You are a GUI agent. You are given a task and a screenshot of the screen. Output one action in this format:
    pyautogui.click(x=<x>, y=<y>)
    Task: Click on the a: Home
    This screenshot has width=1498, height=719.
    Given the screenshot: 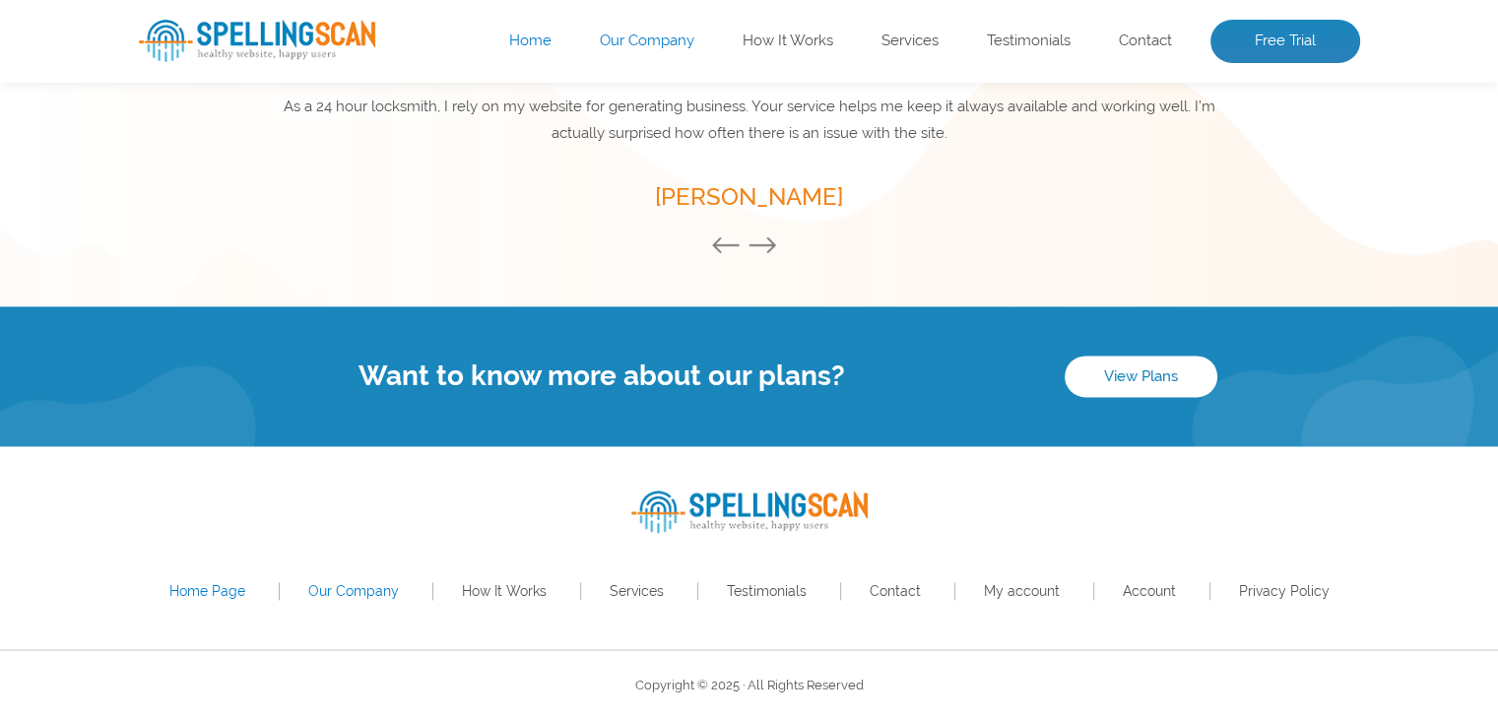 What is the action you would take?
    pyautogui.click(x=530, y=41)
    